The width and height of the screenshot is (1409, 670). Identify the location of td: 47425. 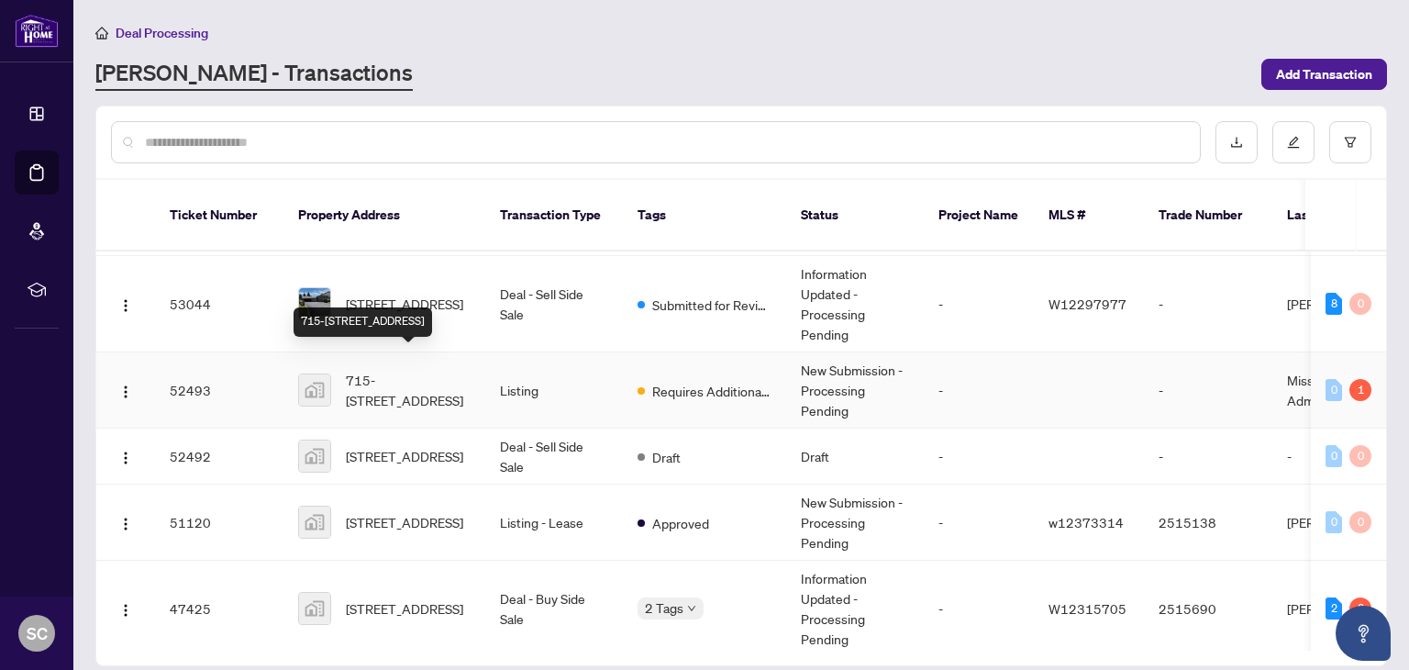
(219, 608).